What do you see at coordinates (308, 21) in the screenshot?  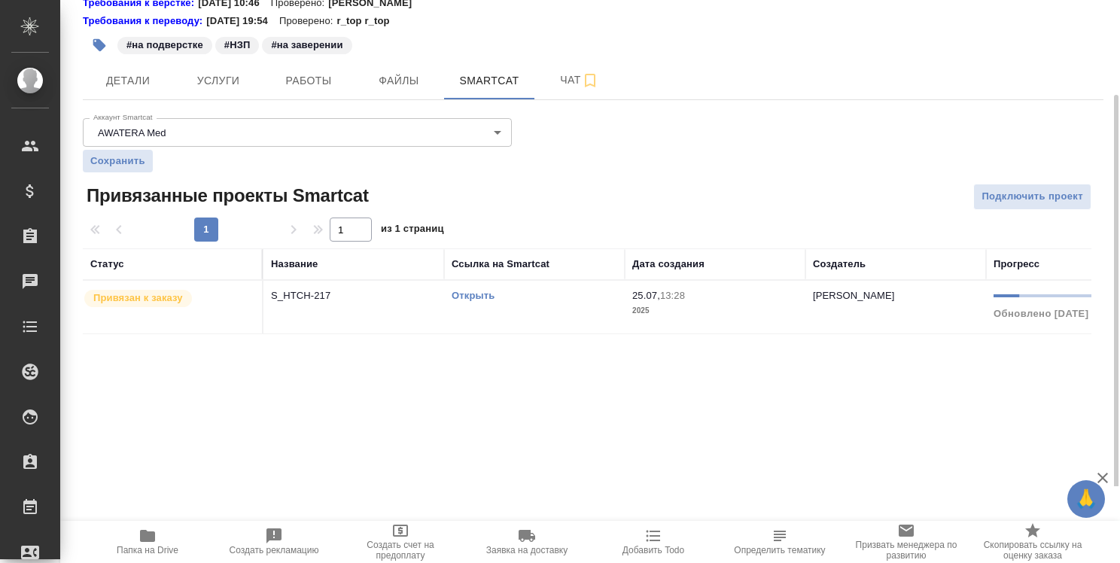 I see `p: Проверено:` at bounding box center [308, 21].